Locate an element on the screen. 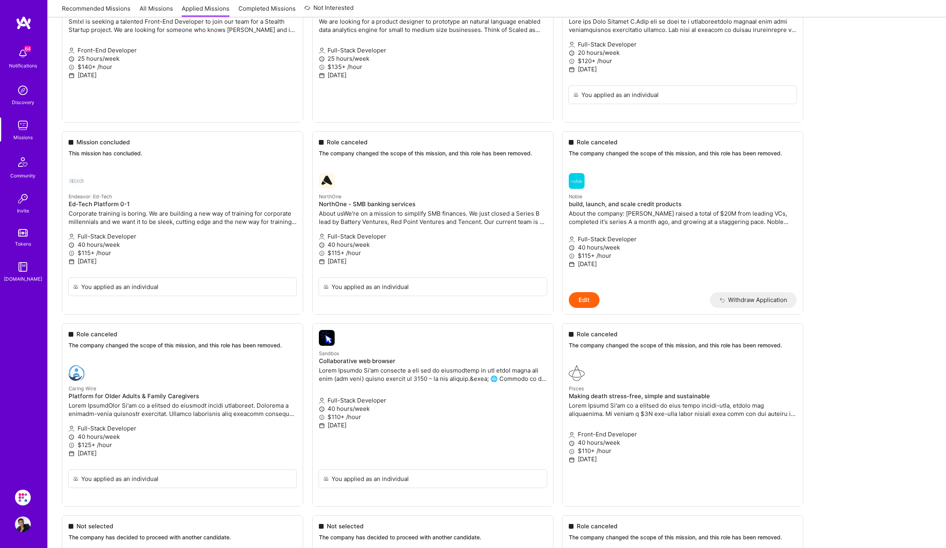 The height and width of the screenshot is (548, 946). i: icon MoneyGray is located at coordinates (572, 256).